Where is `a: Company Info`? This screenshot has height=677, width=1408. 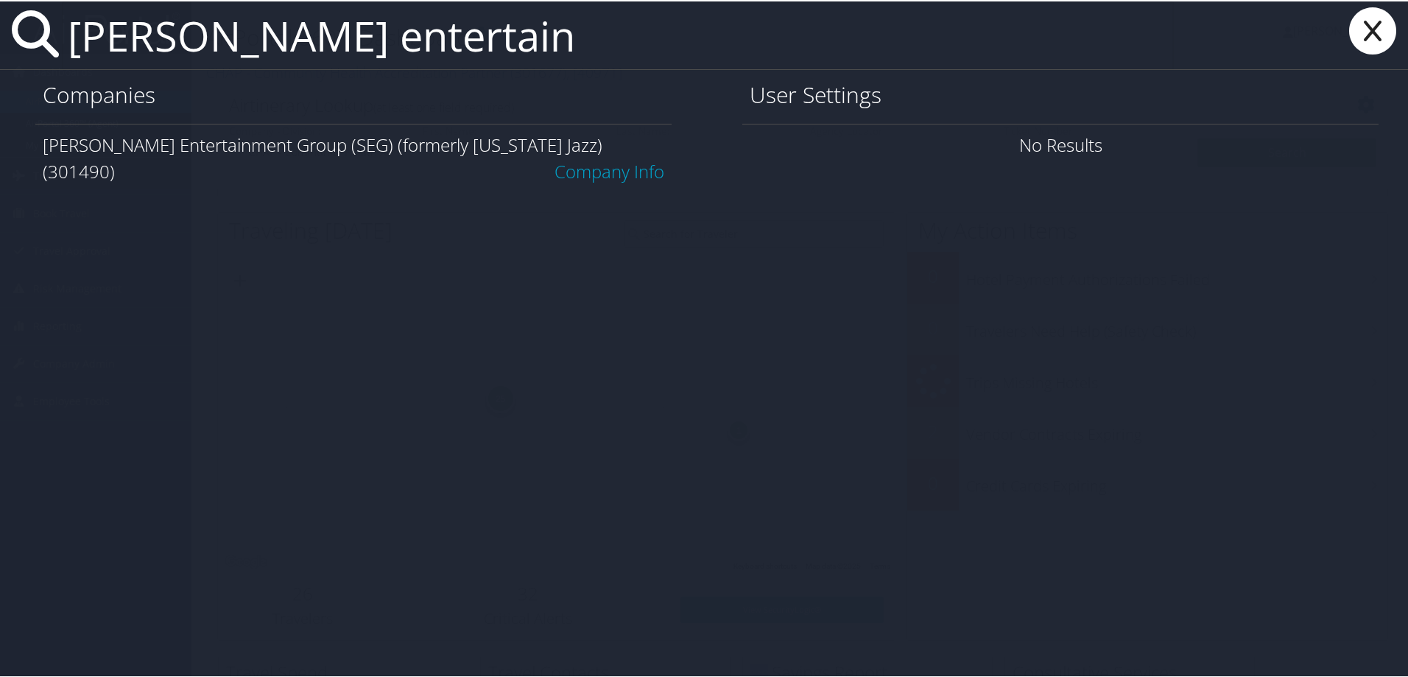
a: Company Info is located at coordinates (609, 169).